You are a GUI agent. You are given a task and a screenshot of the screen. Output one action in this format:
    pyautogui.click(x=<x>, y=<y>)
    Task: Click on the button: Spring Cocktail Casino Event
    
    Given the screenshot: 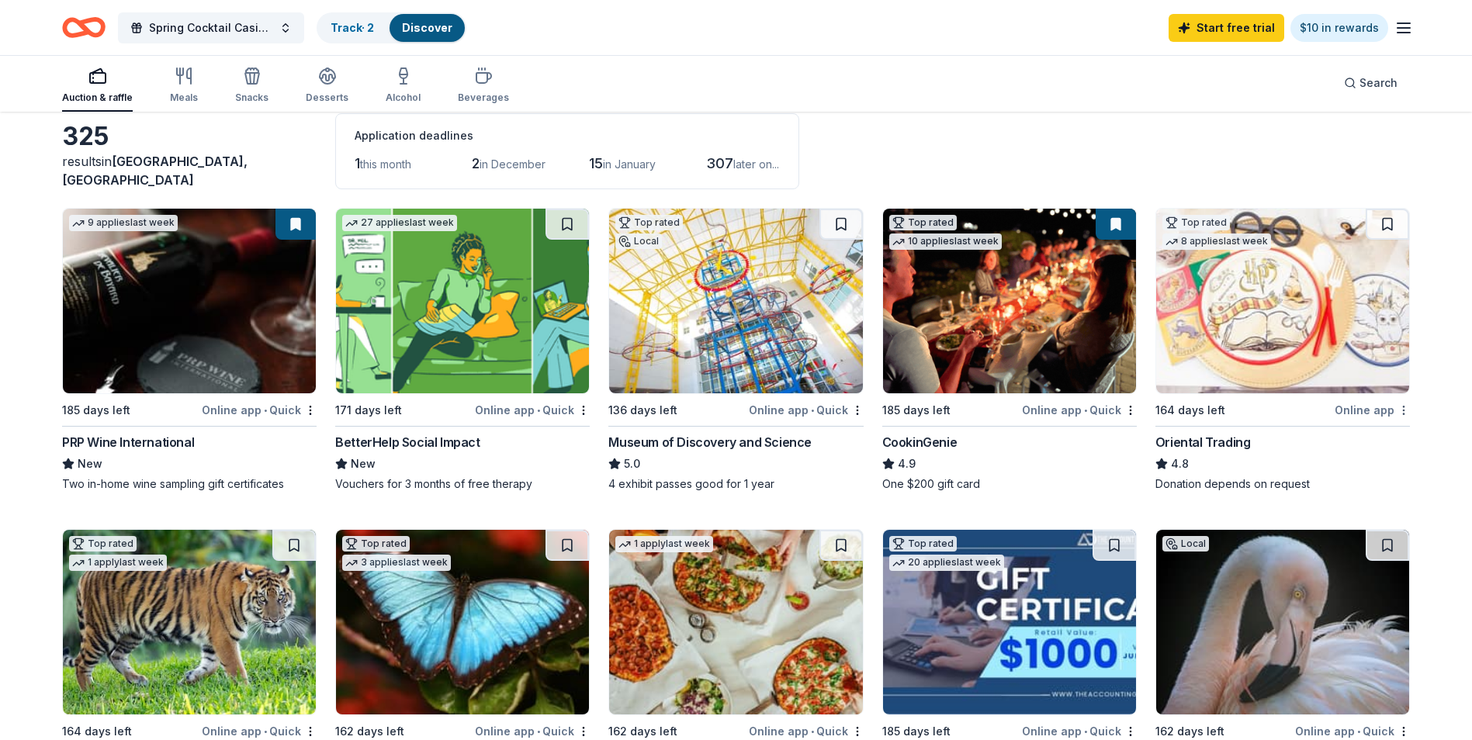 What is the action you would take?
    pyautogui.click(x=211, y=28)
    